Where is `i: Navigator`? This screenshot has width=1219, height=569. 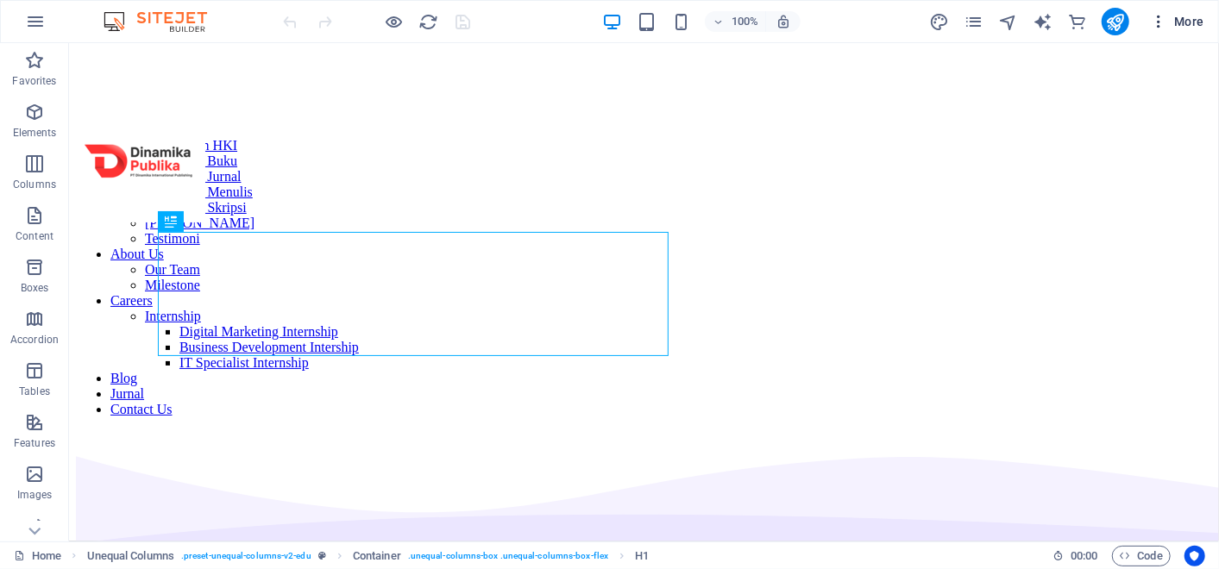
i: Navigator is located at coordinates (1008, 22).